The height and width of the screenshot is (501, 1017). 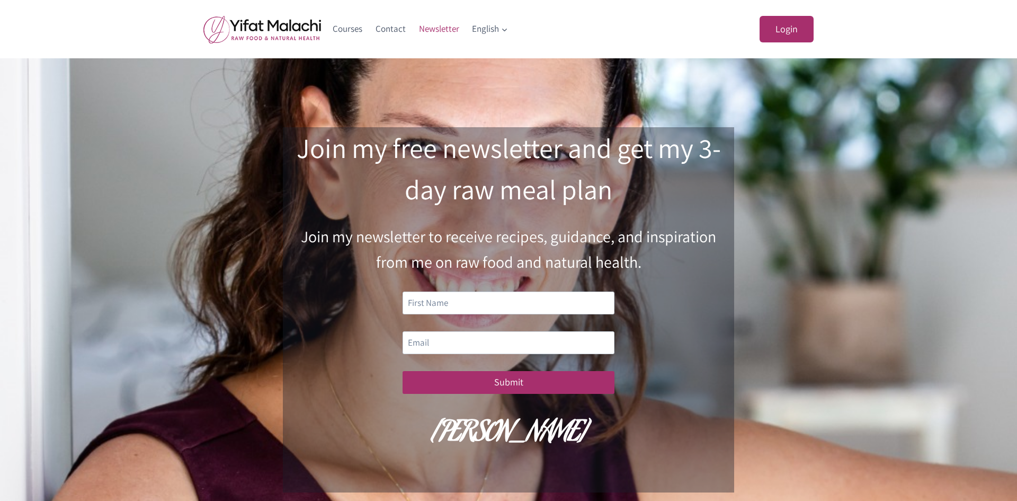 I want to click on a: Courses, so click(x=348, y=29).